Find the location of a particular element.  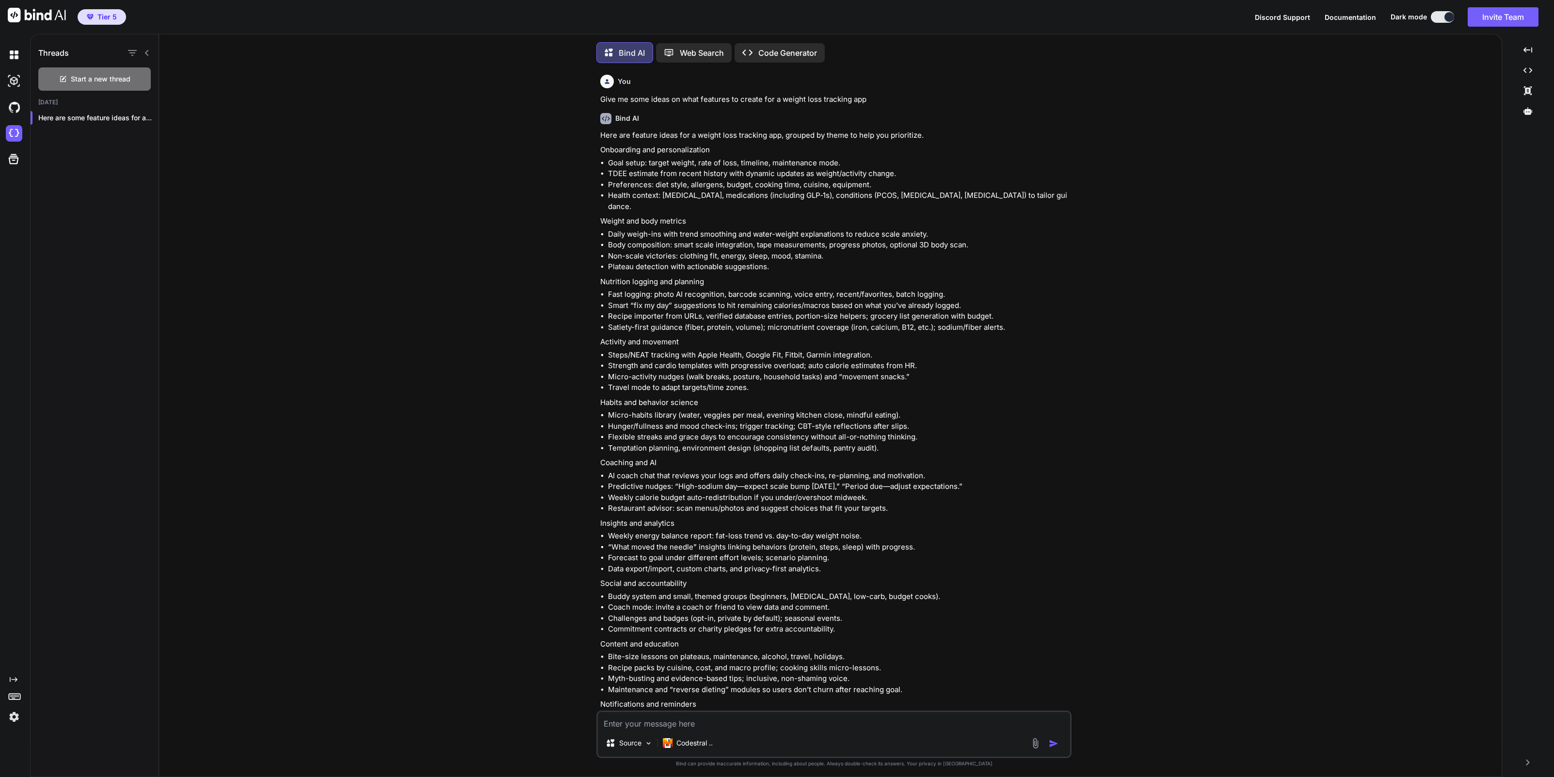

li: Challenges and badges (opt-in, private by default); seasonal events. is located at coordinates (839, 618).